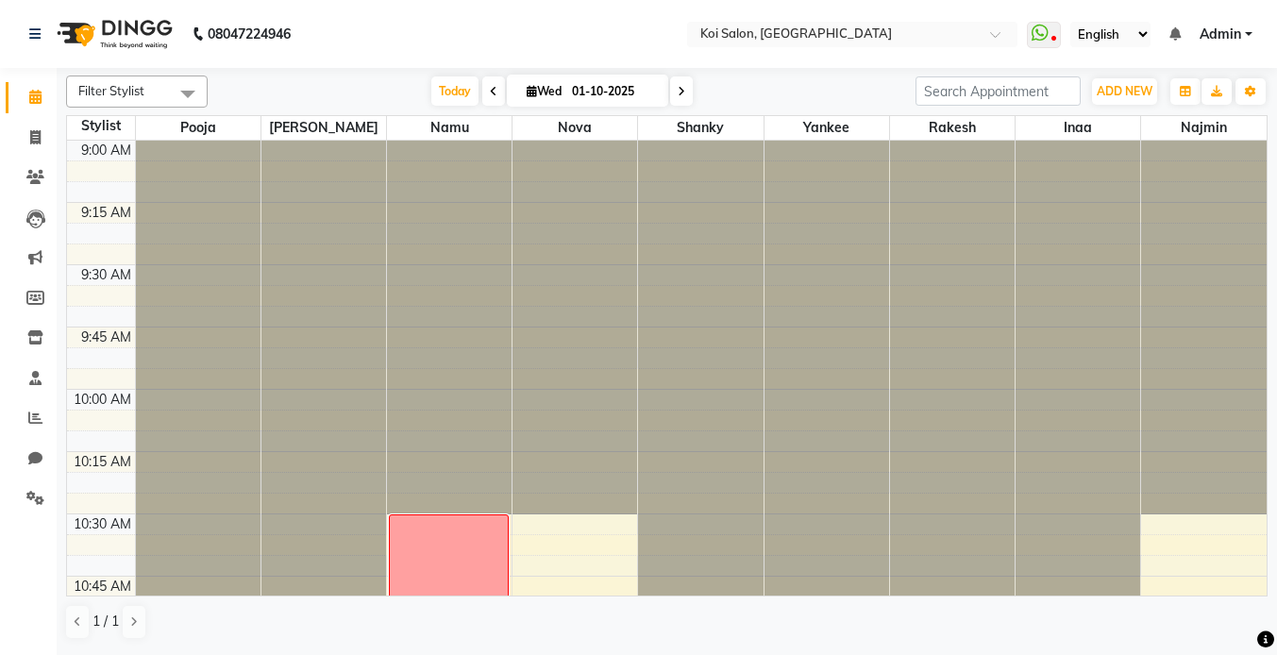 The image size is (1277, 655). Describe the element at coordinates (1124, 92) in the screenshot. I see `button: ADD NEW` at that location.